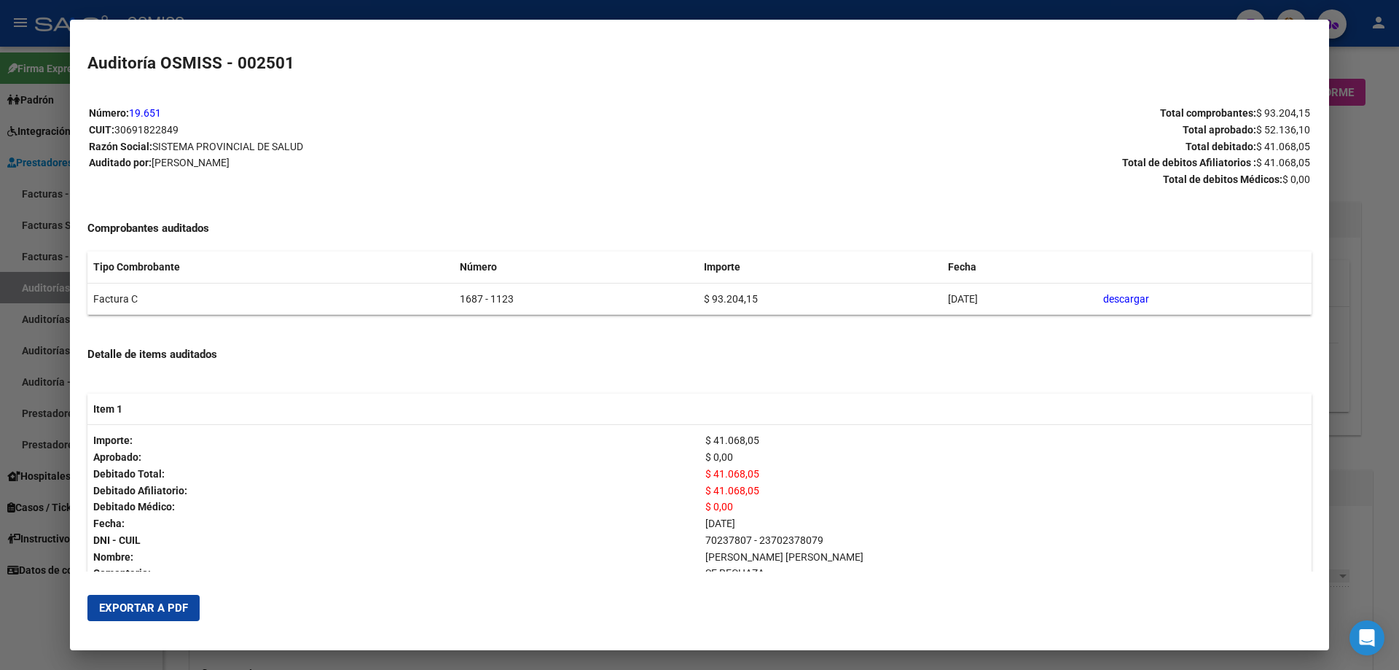 Image resolution: width=1399 pixels, height=670 pixels. Describe the element at coordinates (1005, 162) in the screenshot. I see `p: Total de debitos Afiliatorios :` at that location.